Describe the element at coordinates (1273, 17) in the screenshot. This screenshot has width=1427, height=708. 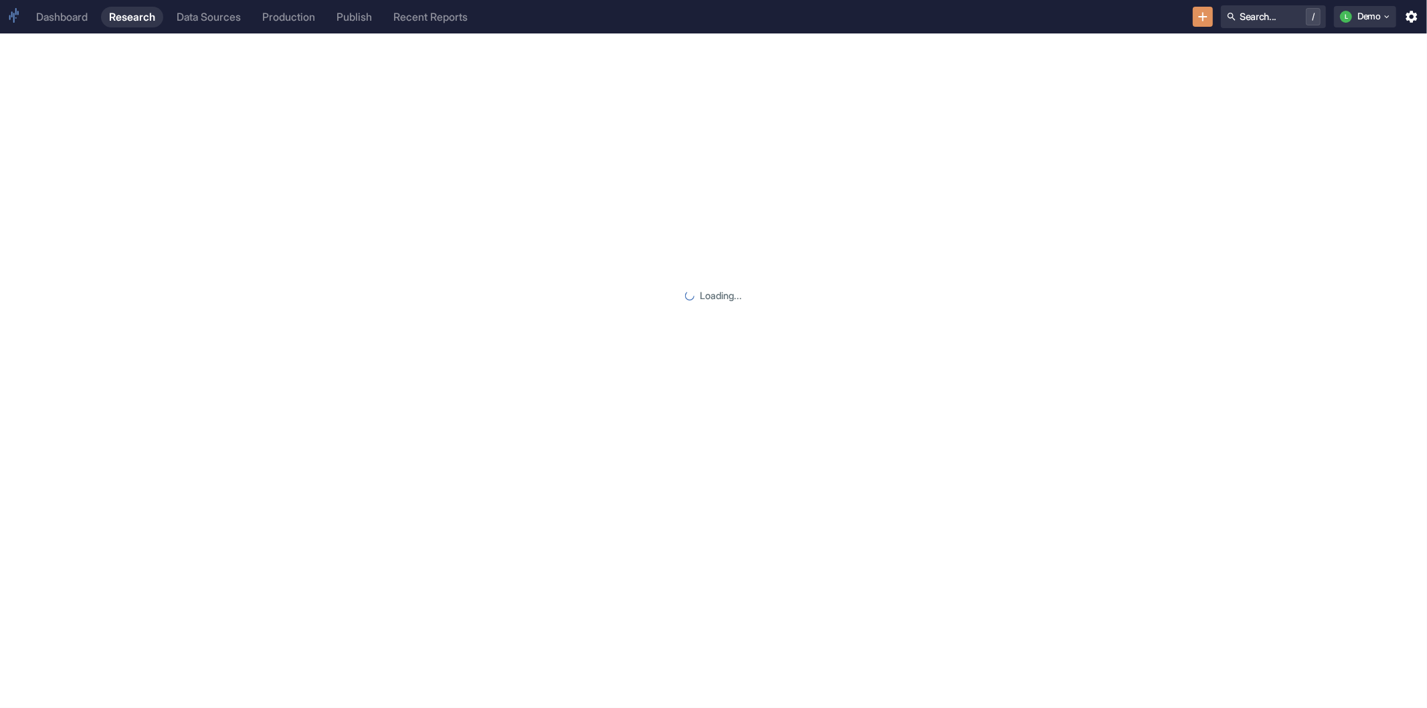
I see `button: Search.../` at that location.